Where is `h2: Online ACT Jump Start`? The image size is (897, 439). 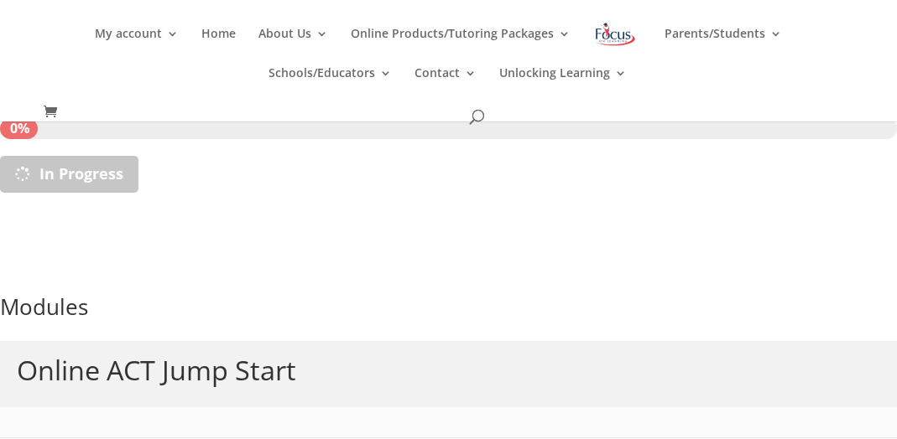
h2: Online ACT Jump Start is located at coordinates (156, 374).